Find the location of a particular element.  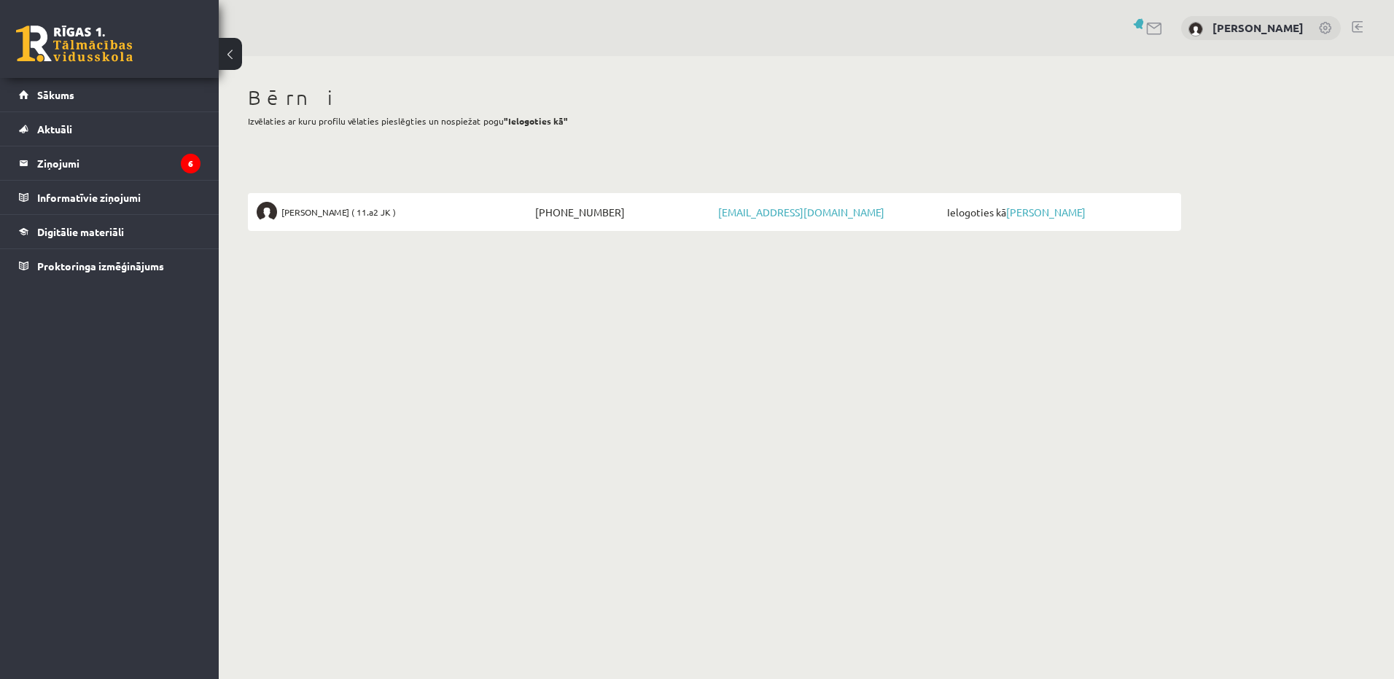

a: Sākums is located at coordinates (109, 95).